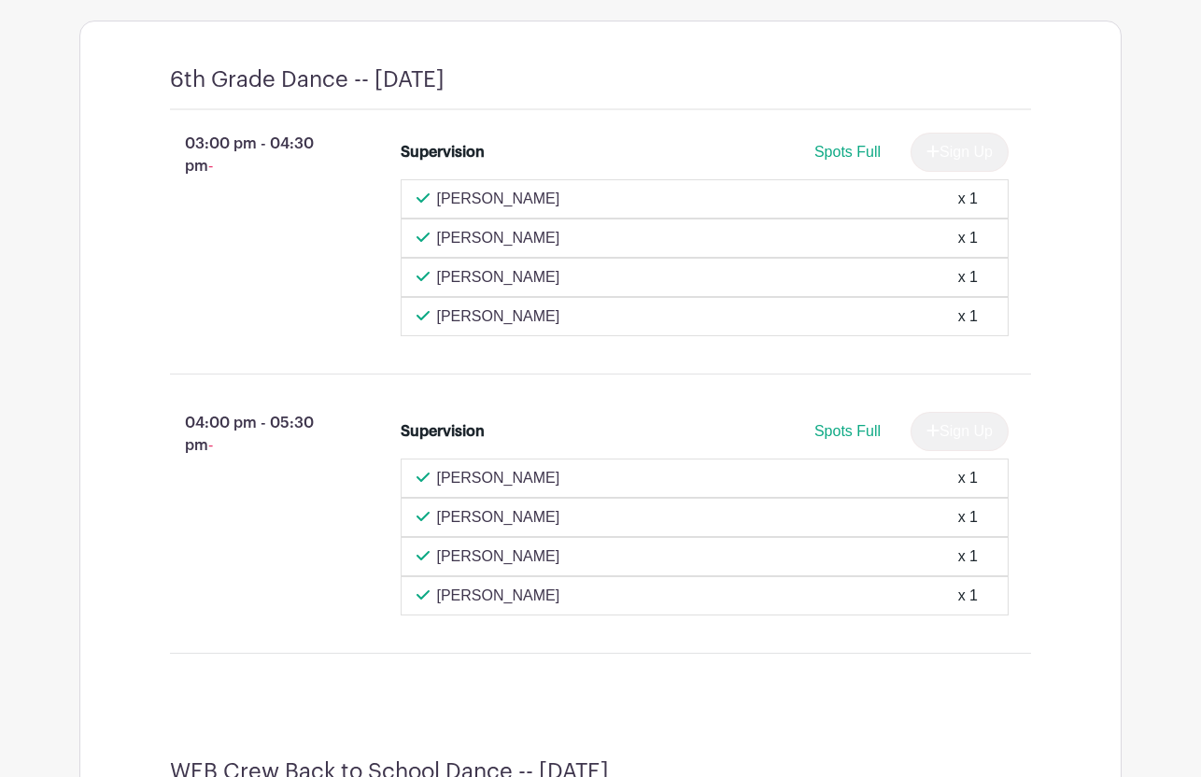 The image size is (1201, 777). I want to click on p: 03:00 pm - 04:30 pm, so click(255, 155).